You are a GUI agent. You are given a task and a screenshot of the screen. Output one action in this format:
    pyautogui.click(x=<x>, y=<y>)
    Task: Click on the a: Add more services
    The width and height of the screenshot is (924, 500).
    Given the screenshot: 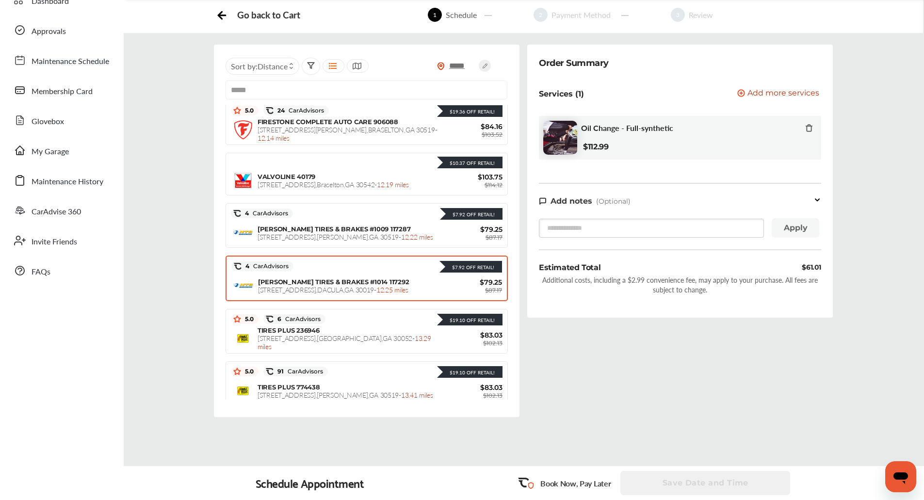 What is the action you would take?
    pyautogui.click(x=779, y=94)
    